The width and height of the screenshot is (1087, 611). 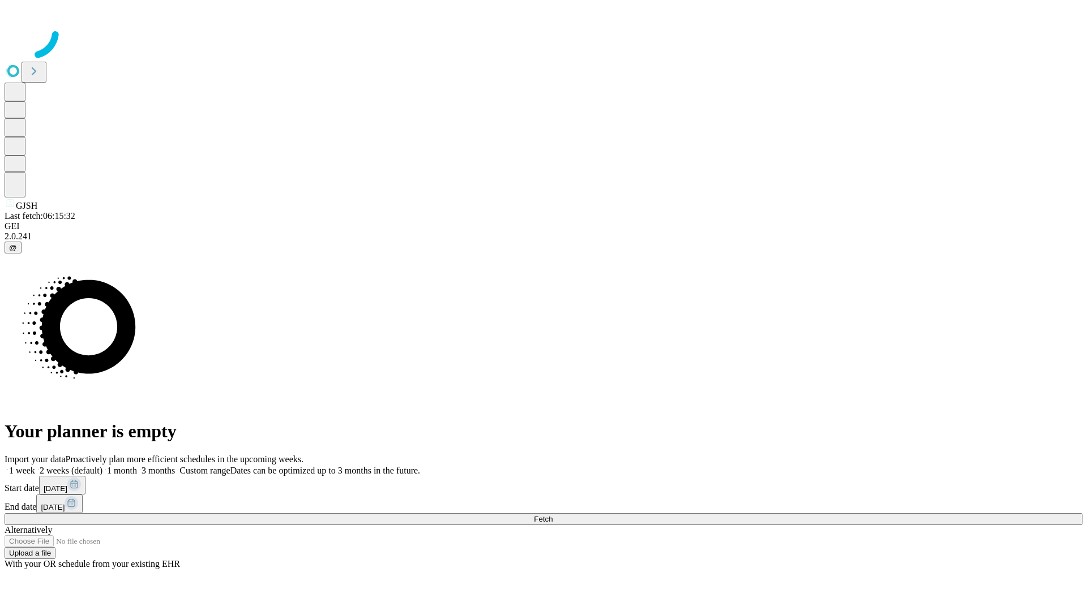 What do you see at coordinates (158, 470) in the screenshot?
I see `span: 3 months` at bounding box center [158, 470].